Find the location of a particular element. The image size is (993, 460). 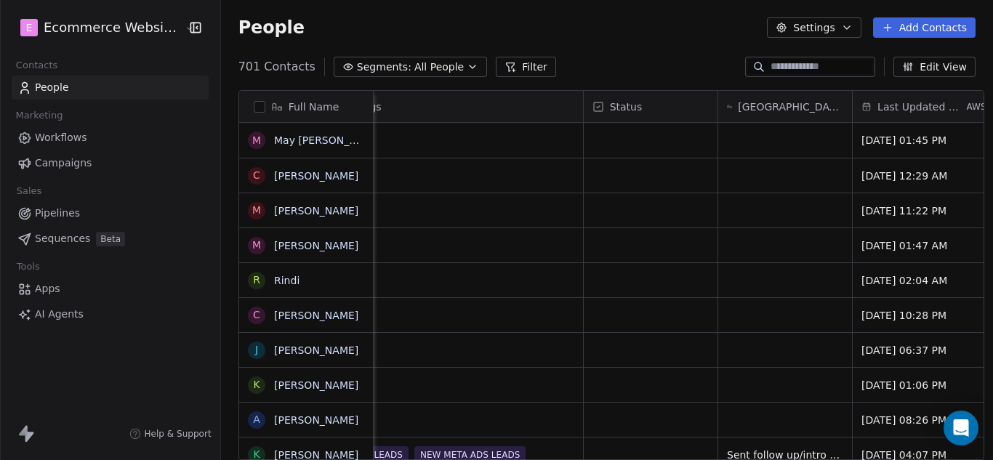

span: Segments: is located at coordinates (384, 67).